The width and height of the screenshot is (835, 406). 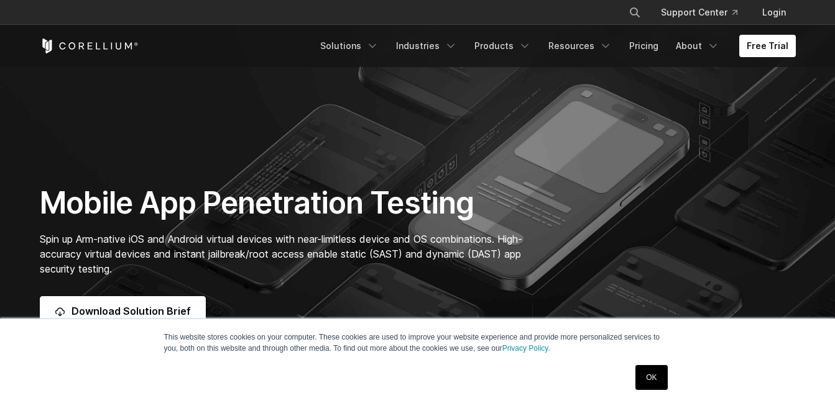 I want to click on a: Products, so click(x=502, y=46).